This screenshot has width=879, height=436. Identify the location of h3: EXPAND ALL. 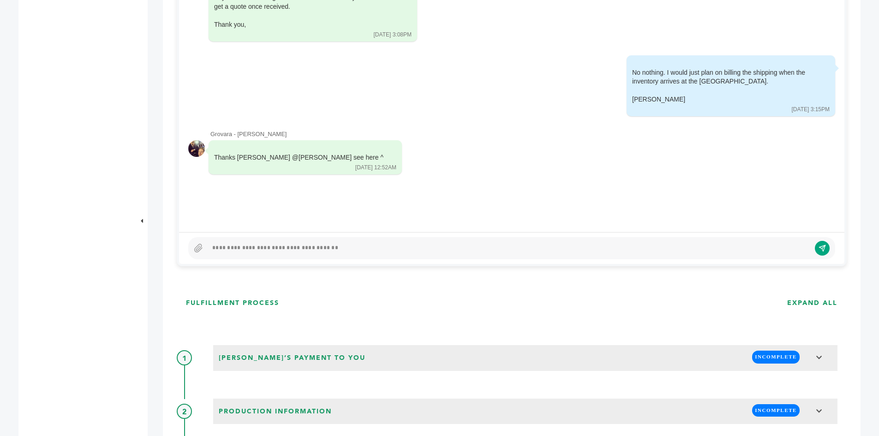
(812, 303).